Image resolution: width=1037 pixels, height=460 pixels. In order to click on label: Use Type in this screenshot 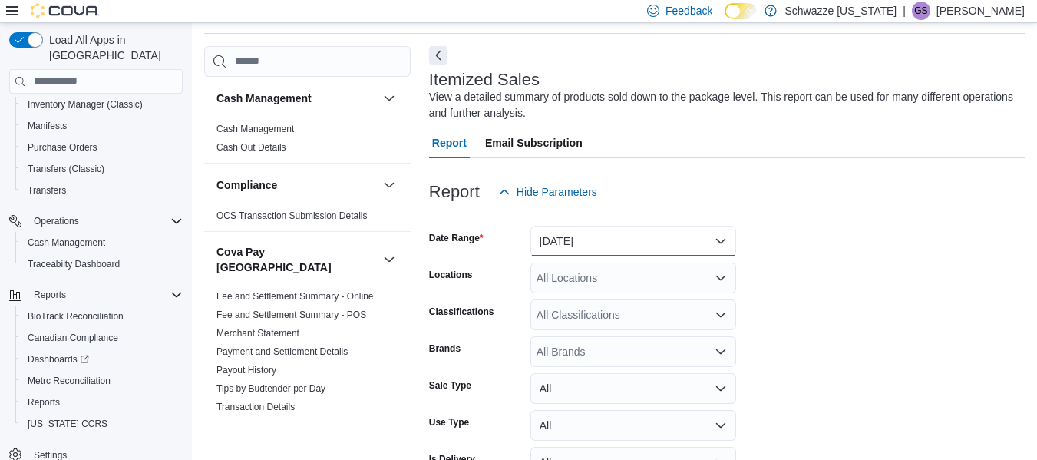, I will do `click(449, 422)`.